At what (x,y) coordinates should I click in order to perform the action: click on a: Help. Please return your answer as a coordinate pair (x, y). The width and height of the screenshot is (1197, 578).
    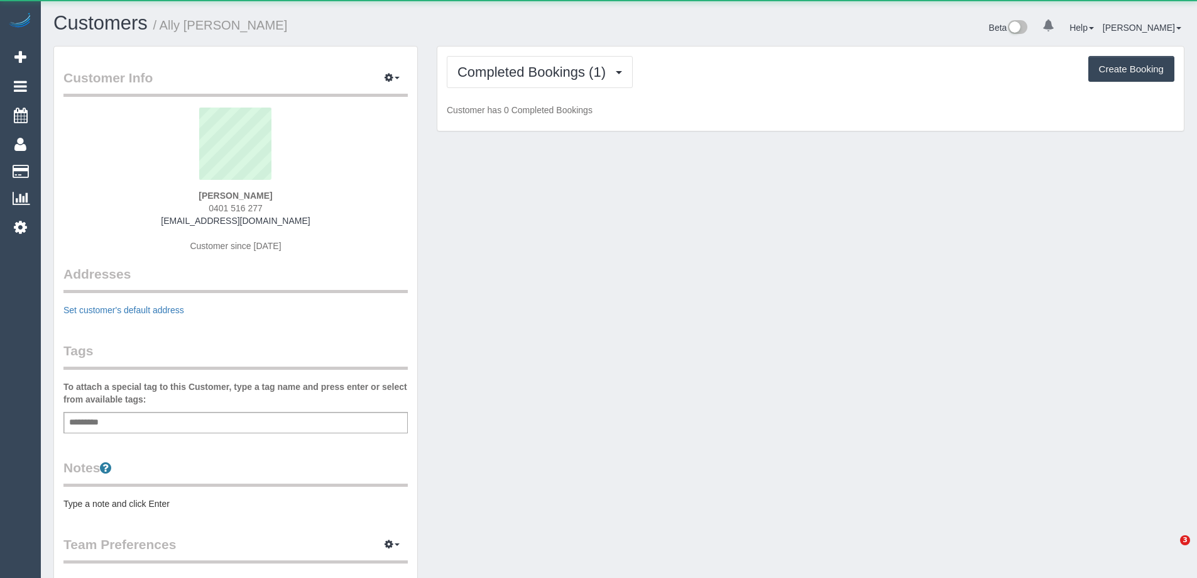
    Looking at the image, I should click on (1082, 28).